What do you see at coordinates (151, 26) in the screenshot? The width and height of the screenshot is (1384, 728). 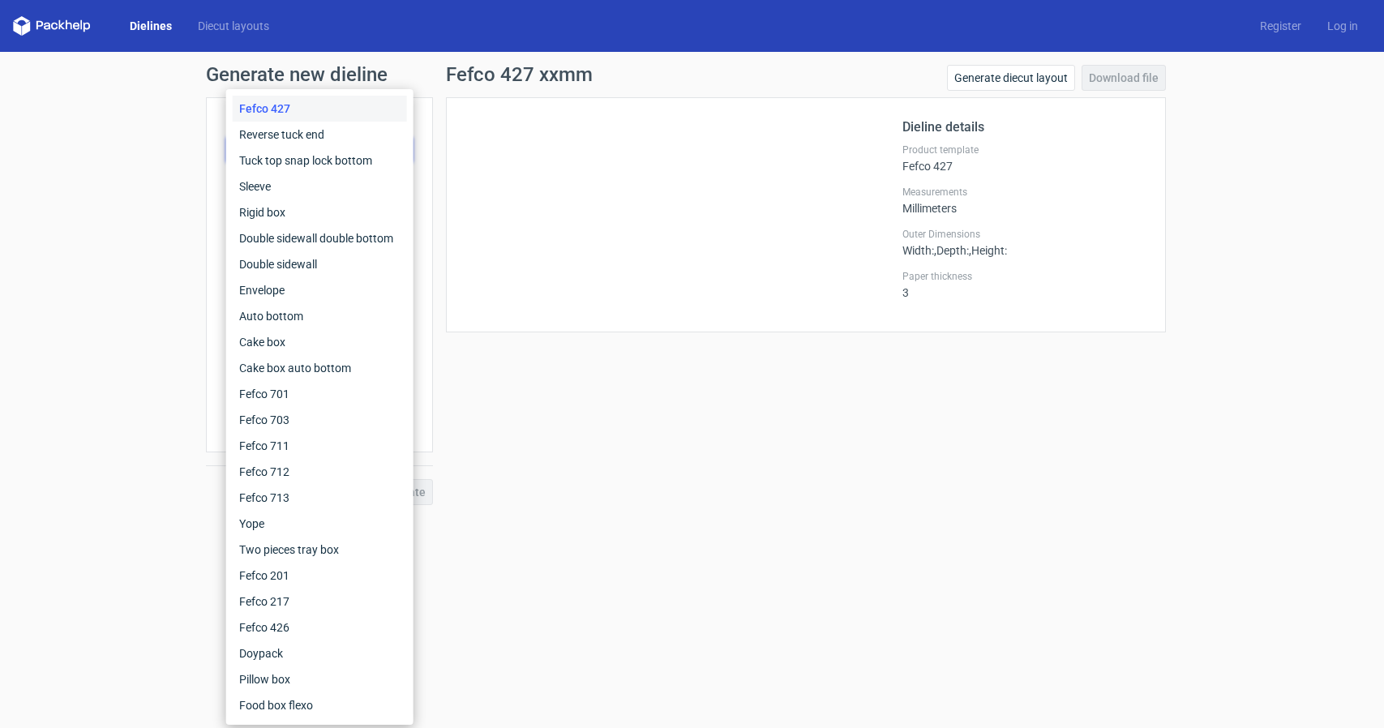 I see `a: Dielines` at bounding box center [151, 26].